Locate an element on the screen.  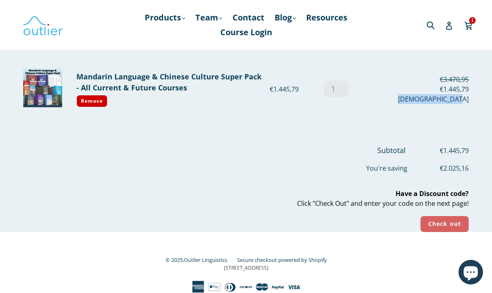
a: 1 is located at coordinates (469, 25).